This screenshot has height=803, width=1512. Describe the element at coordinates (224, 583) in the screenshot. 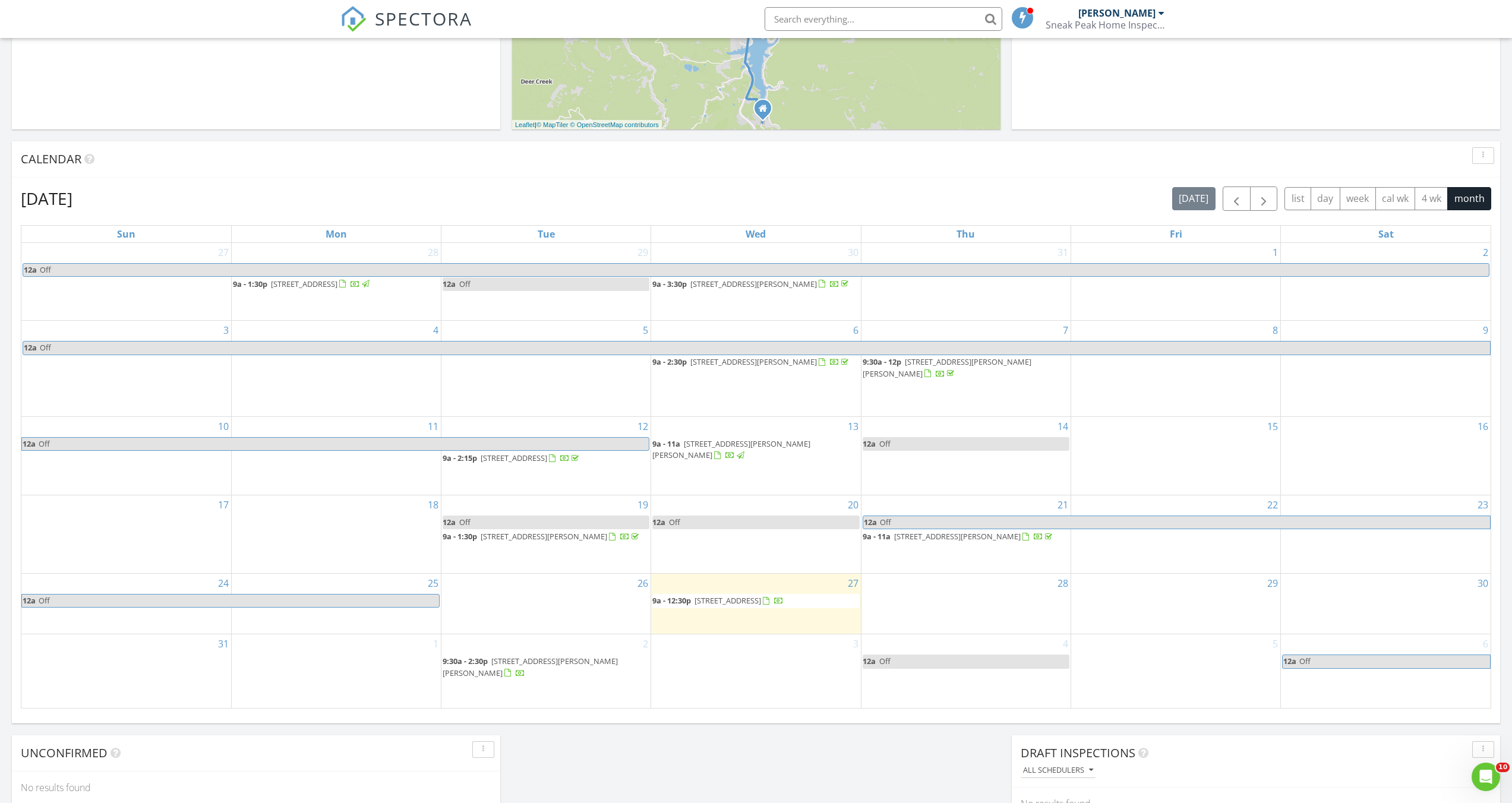

I see `a: Go to August 24, 2025` at that location.